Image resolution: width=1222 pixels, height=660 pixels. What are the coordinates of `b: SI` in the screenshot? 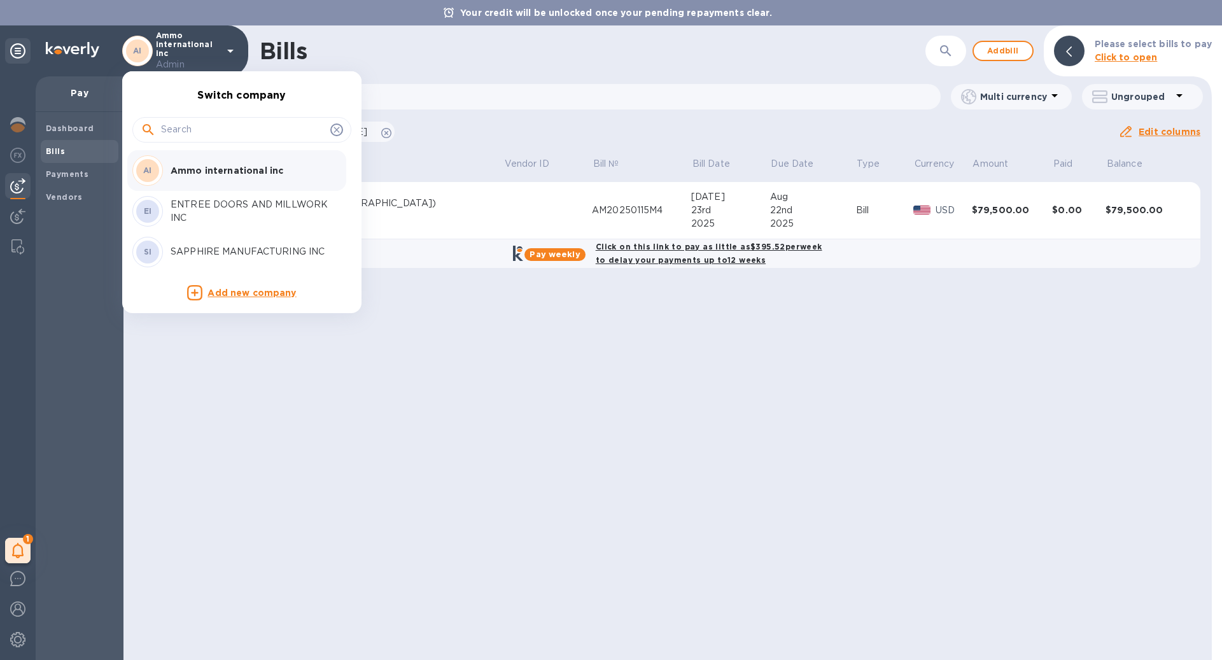 It's located at (148, 251).